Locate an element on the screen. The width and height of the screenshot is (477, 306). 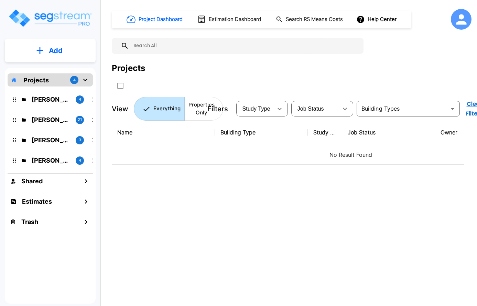
button: Add is located at coordinates (50, 51).